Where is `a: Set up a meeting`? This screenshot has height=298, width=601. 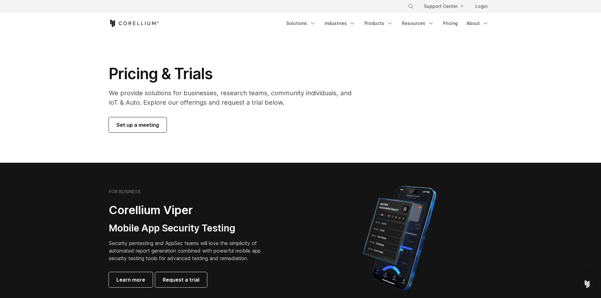 a: Set up a meeting is located at coordinates (137, 125).